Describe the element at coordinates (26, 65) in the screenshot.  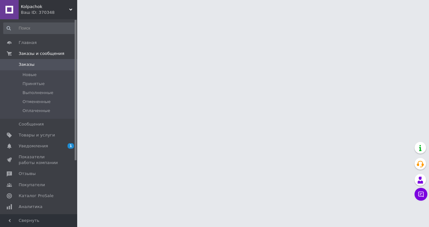
I see `span: Заказы` at that location.